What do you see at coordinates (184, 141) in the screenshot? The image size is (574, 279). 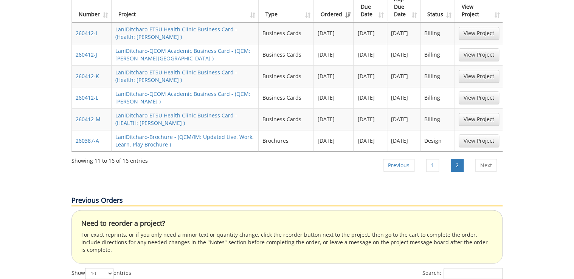 I see `a: LaniDitcharo-Brochure - (QCM/IM: Updated Live, Work, Learn, Play Brochure )` at bounding box center [184, 141].